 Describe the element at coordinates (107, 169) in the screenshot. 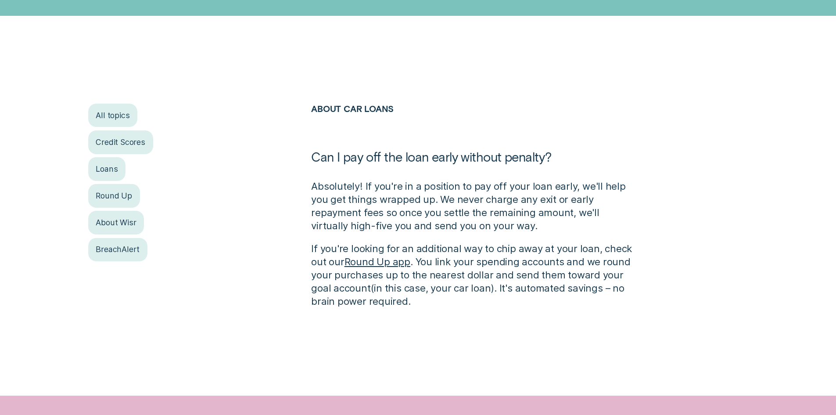

I see `a: Loans` at that location.